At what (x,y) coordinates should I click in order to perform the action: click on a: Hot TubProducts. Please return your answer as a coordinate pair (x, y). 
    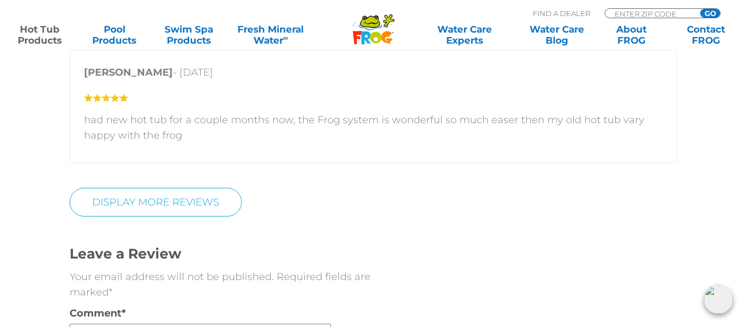
    Looking at the image, I should click on (40, 35).